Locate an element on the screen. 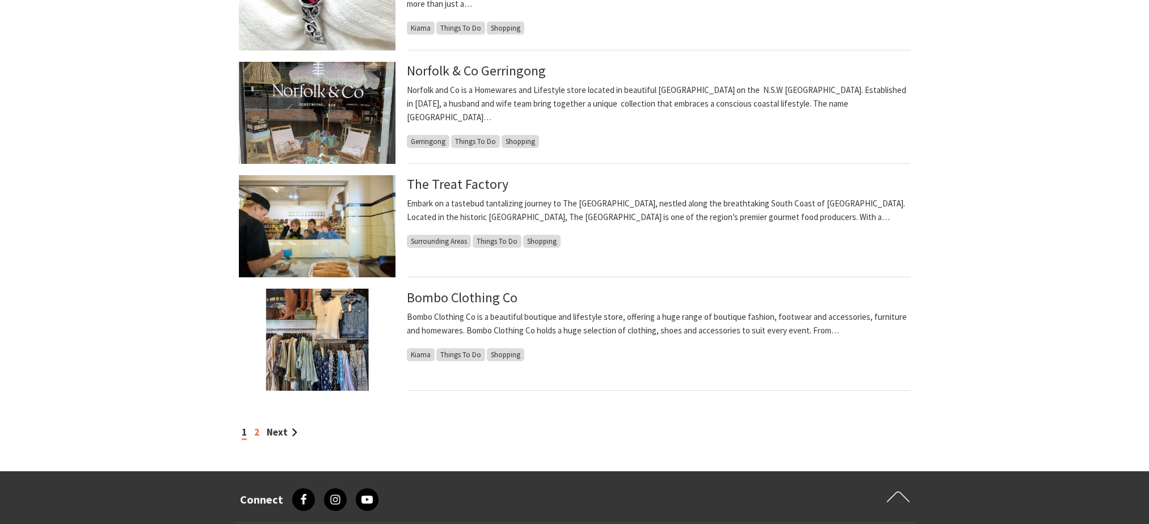  a: Next is located at coordinates (282, 433).